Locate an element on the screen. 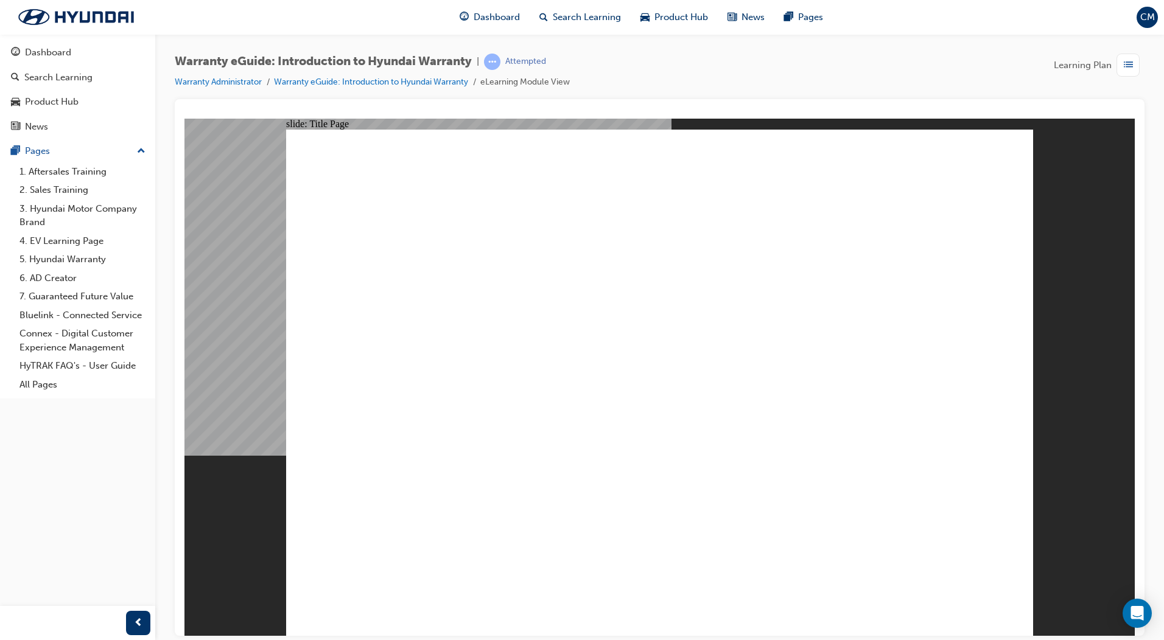 The height and width of the screenshot is (640, 1164). button: Learning Plan is located at coordinates (1098, 65).